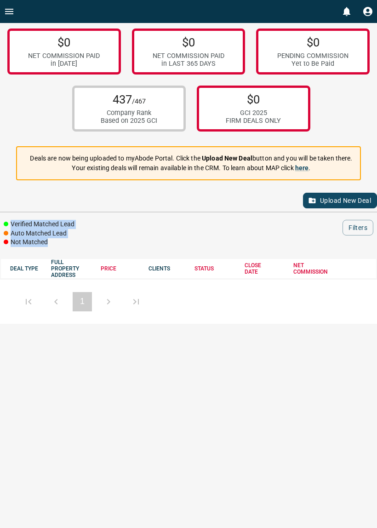 The image size is (377, 528). What do you see at coordinates (358, 228) in the screenshot?
I see `button: Filters` at bounding box center [358, 228].